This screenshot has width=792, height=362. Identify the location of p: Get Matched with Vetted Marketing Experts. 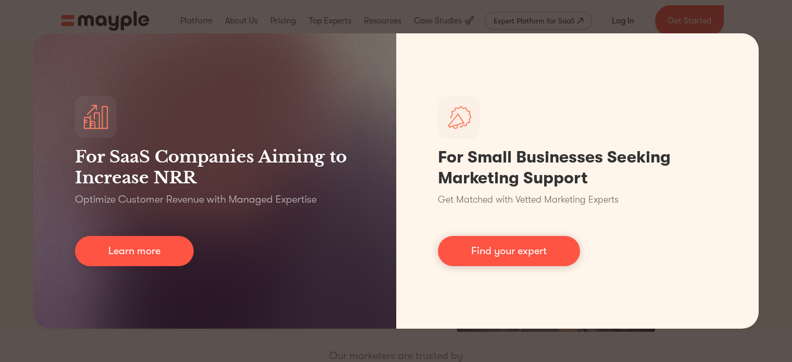
(528, 199).